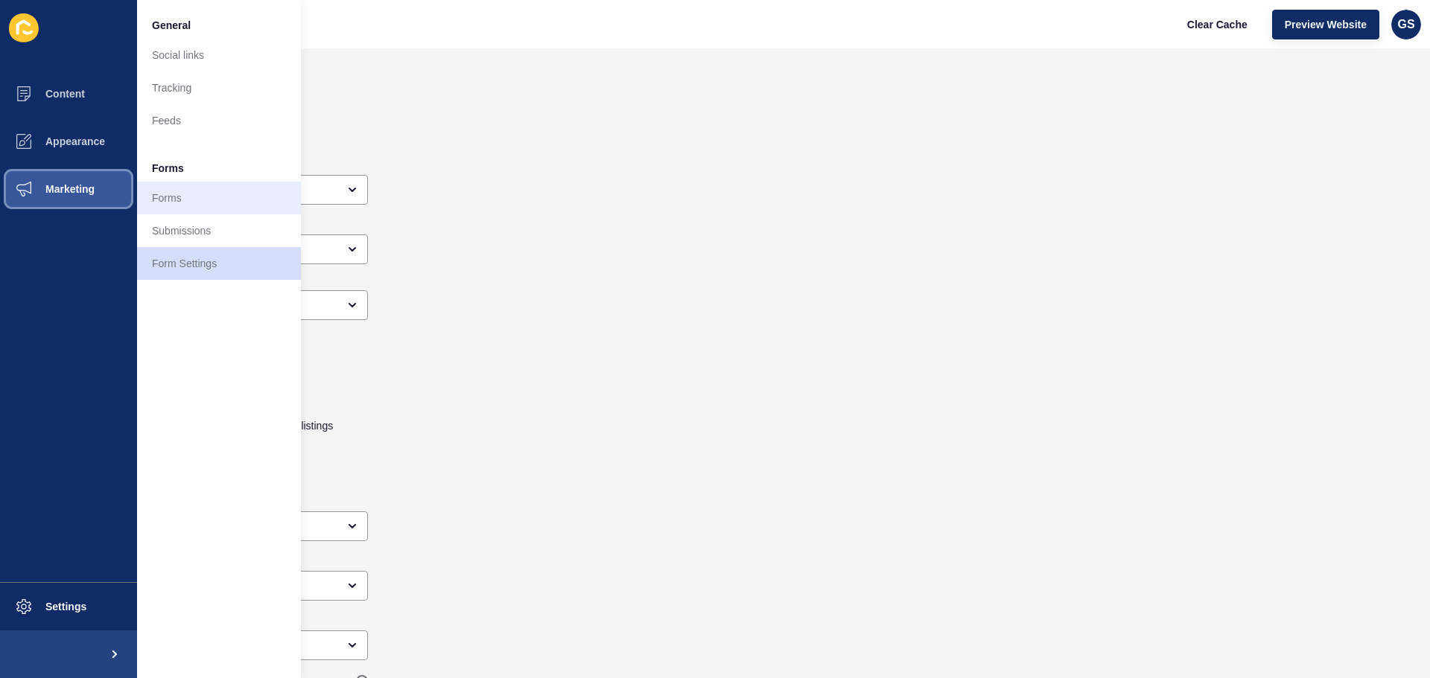  I want to click on a: Forms, so click(219, 198).